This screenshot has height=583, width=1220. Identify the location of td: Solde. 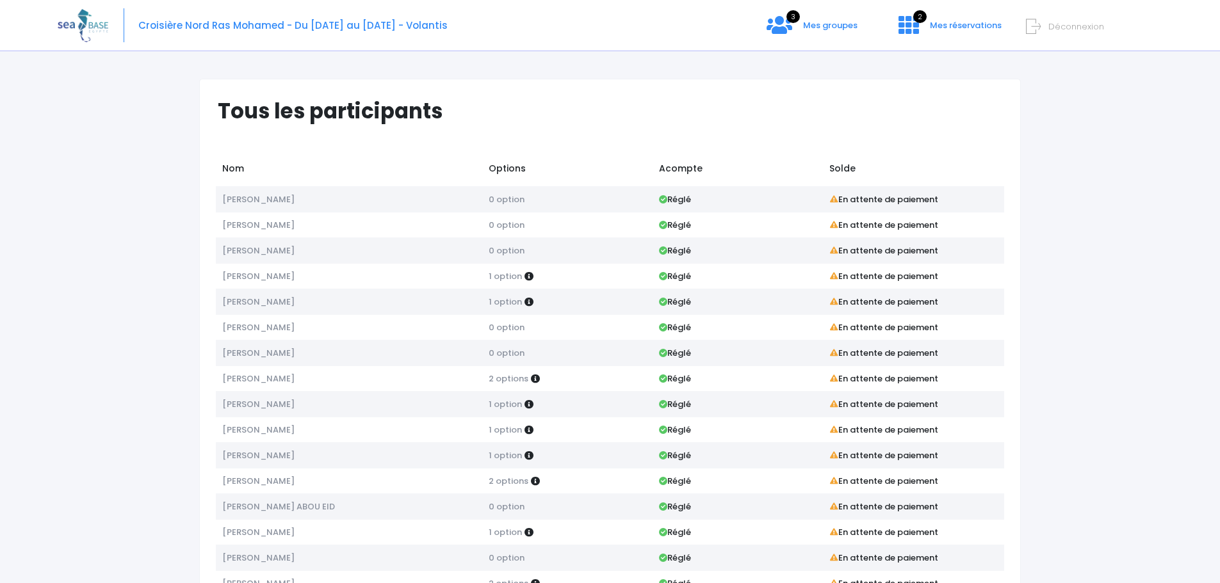
(913, 171).